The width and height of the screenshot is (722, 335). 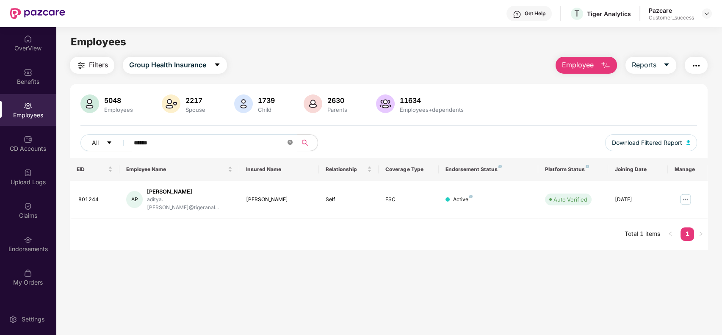 I want to click on div: 2630, so click(x=337, y=100).